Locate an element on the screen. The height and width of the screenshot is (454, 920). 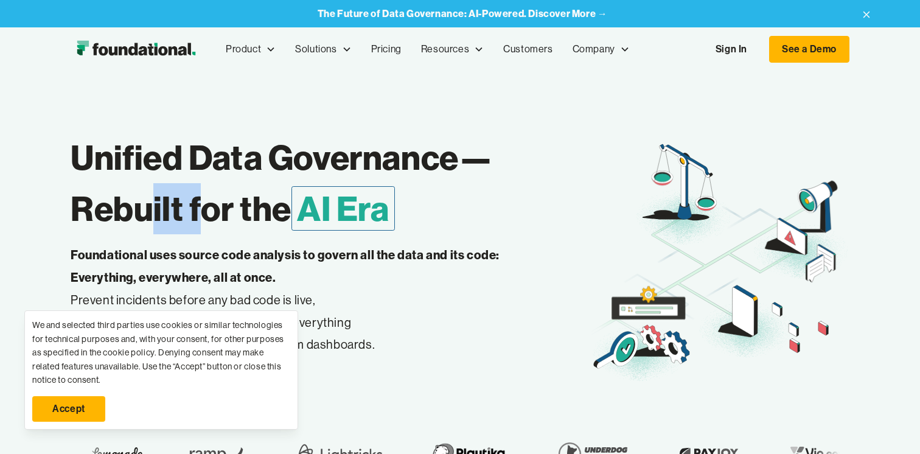
div: Chat Widget is located at coordinates (890, 425).